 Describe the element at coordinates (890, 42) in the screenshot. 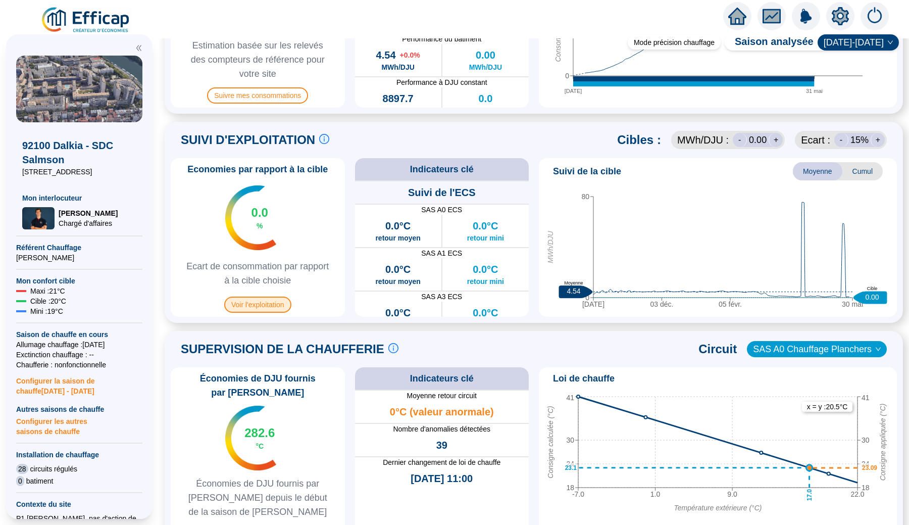

I see `span: down` at that location.